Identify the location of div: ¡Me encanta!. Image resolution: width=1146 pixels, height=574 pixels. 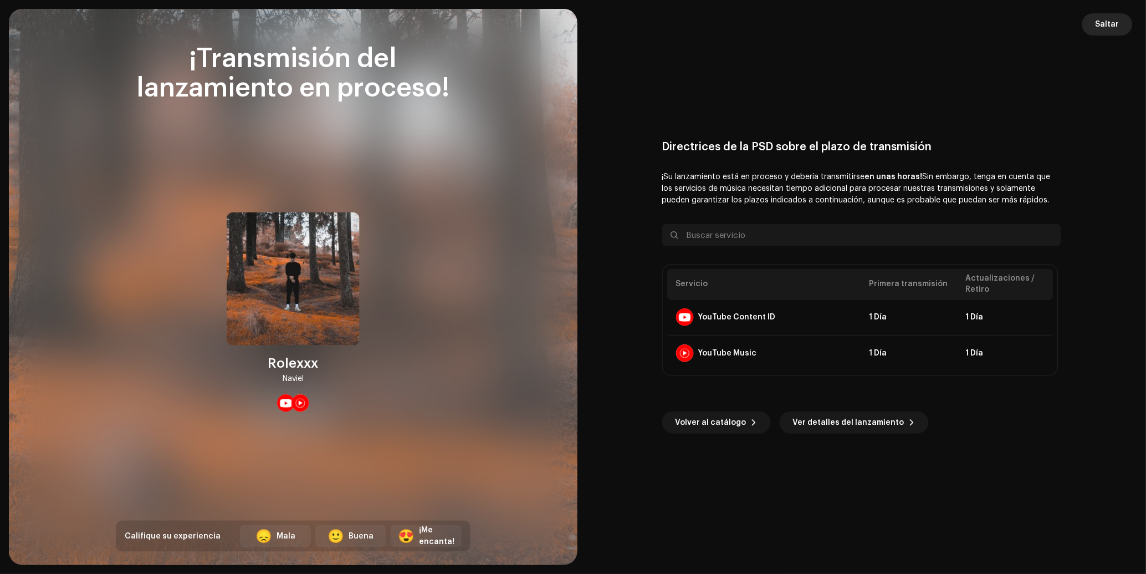
(437, 536).